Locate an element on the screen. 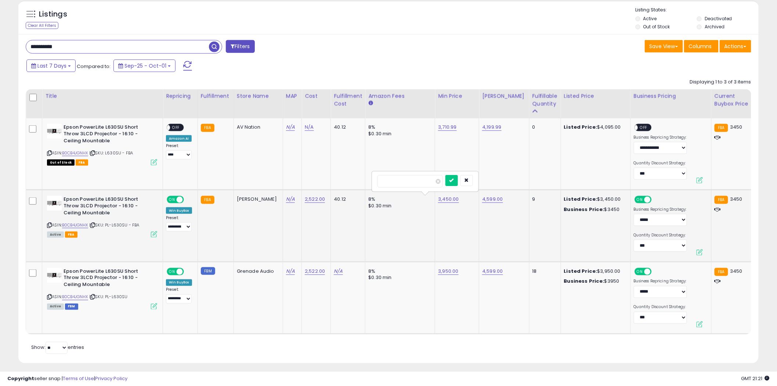  button: Filters is located at coordinates (240, 46).